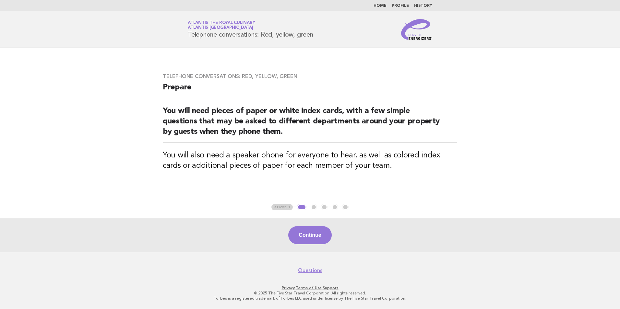 The height and width of the screenshot is (309, 620). Describe the element at coordinates (310, 298) in the screenshot. I see `p: Forbes is a registered trademark of Forbes LLC used under license by The Five Star Travel Corpora...` at that location.